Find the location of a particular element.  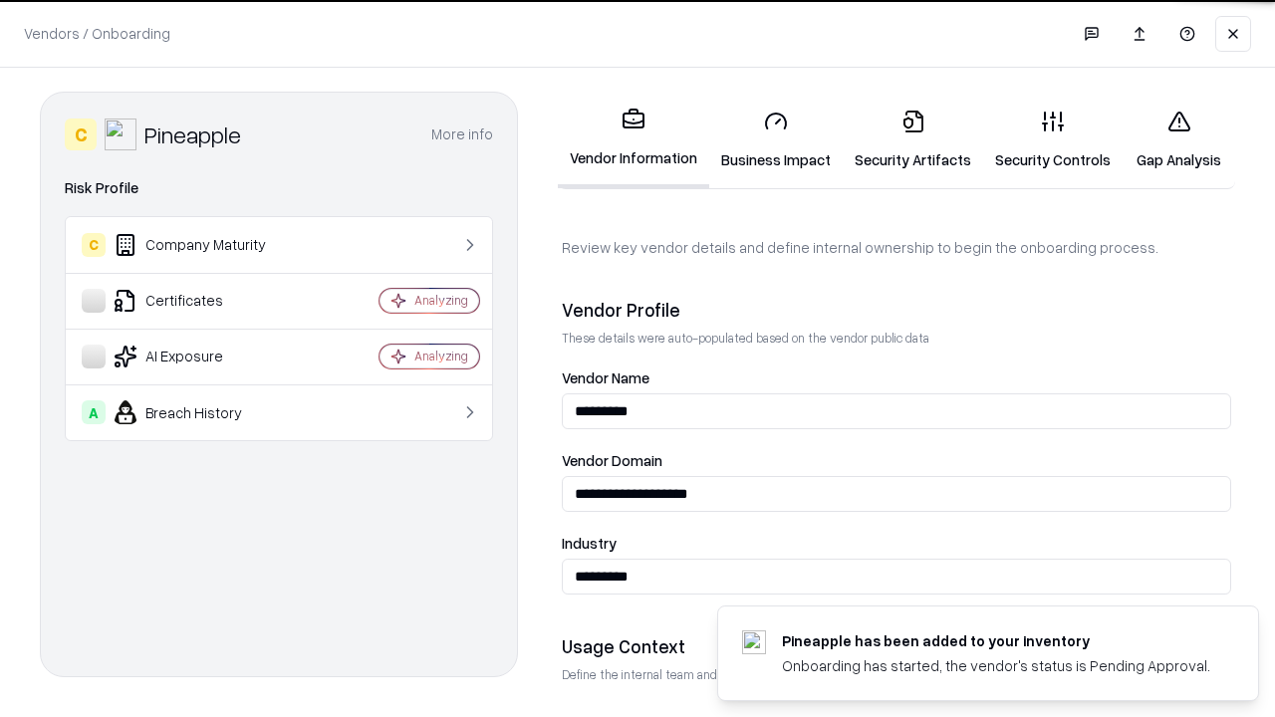

a: Vendor Information is located at coordinates (634, 139).